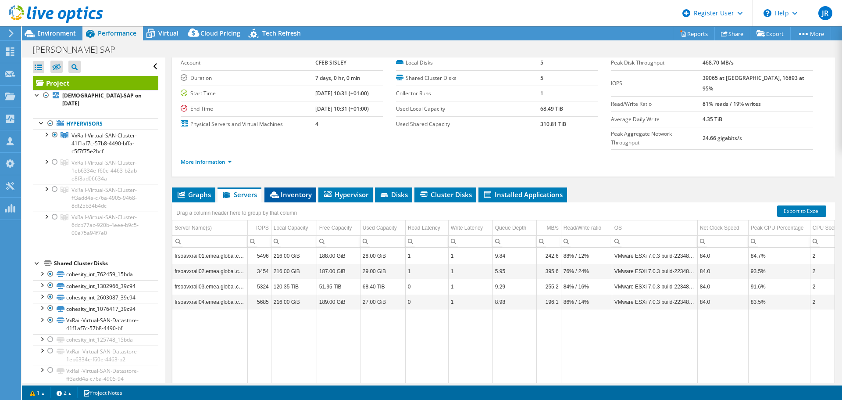  I want to click on td: Column IOPS, Filter cell, so click(259, 241).